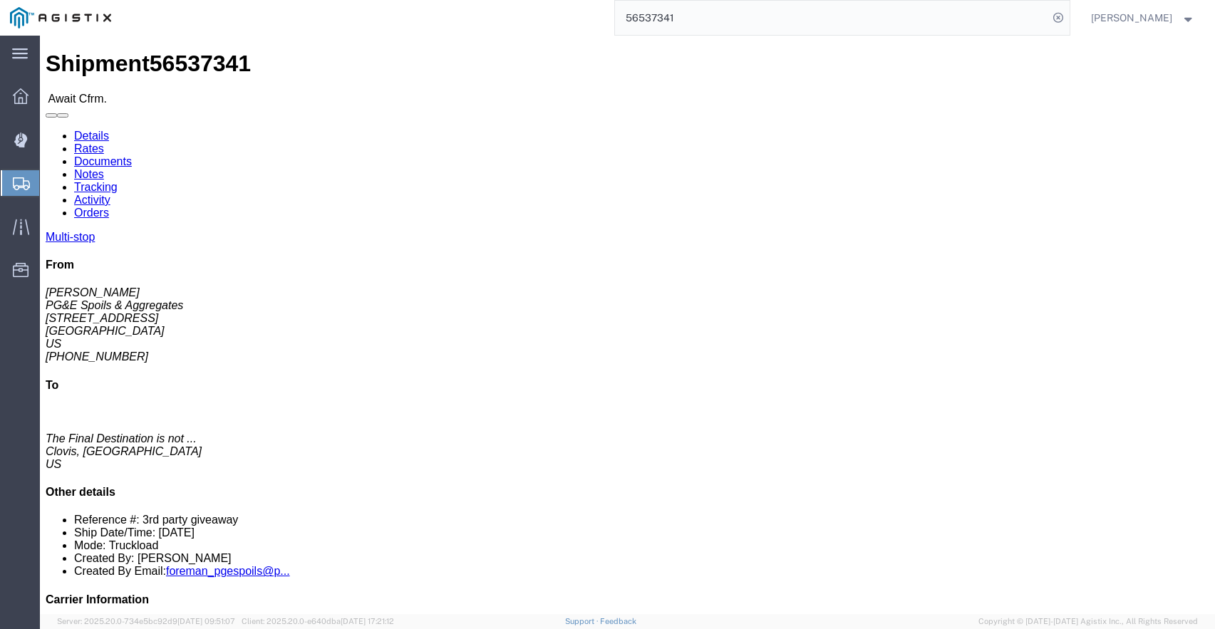 The height and width of the screenshot is (629, 1215). What do you see at coordinates (831, 18) in the screenshot?
I see `input: Search for shipment number, reference number` at bounding box center [831, 18].